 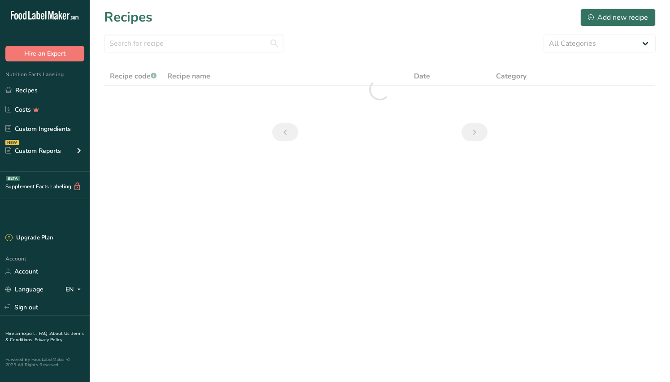 I want to click on h1: Recipes, so click(x=128, y=17).